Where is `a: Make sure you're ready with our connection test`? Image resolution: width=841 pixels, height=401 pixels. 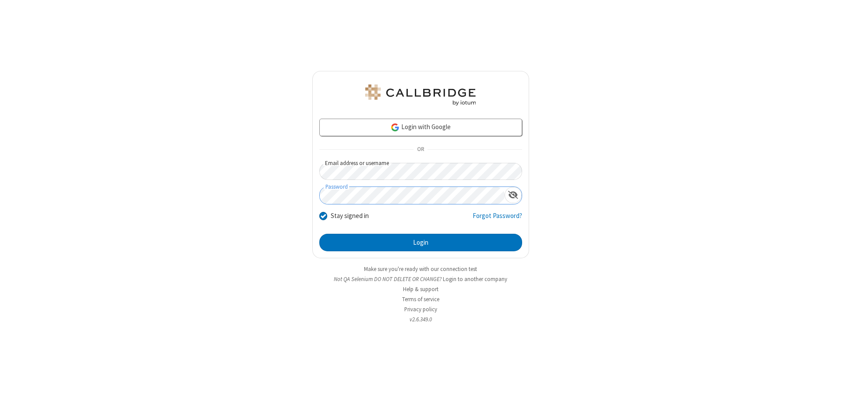 a: Make sure you're ready with our connection test is located at coordinates (421, 269).